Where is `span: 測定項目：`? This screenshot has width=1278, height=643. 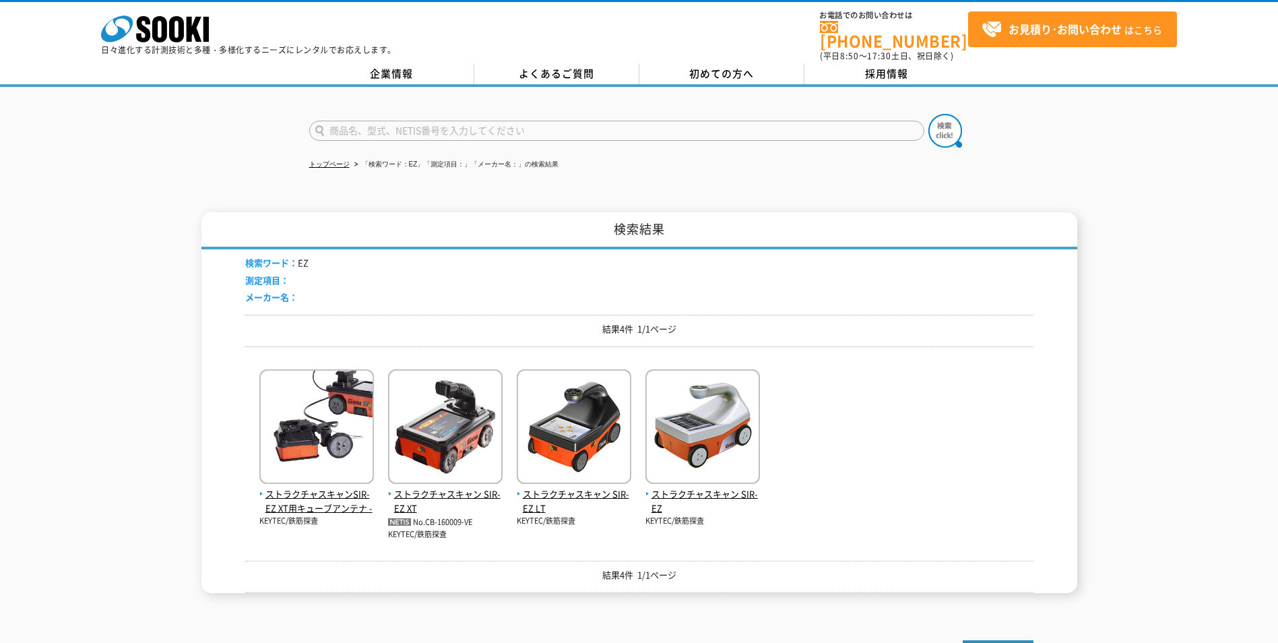
span: 測定項目： is located at coordinates (267, 280).